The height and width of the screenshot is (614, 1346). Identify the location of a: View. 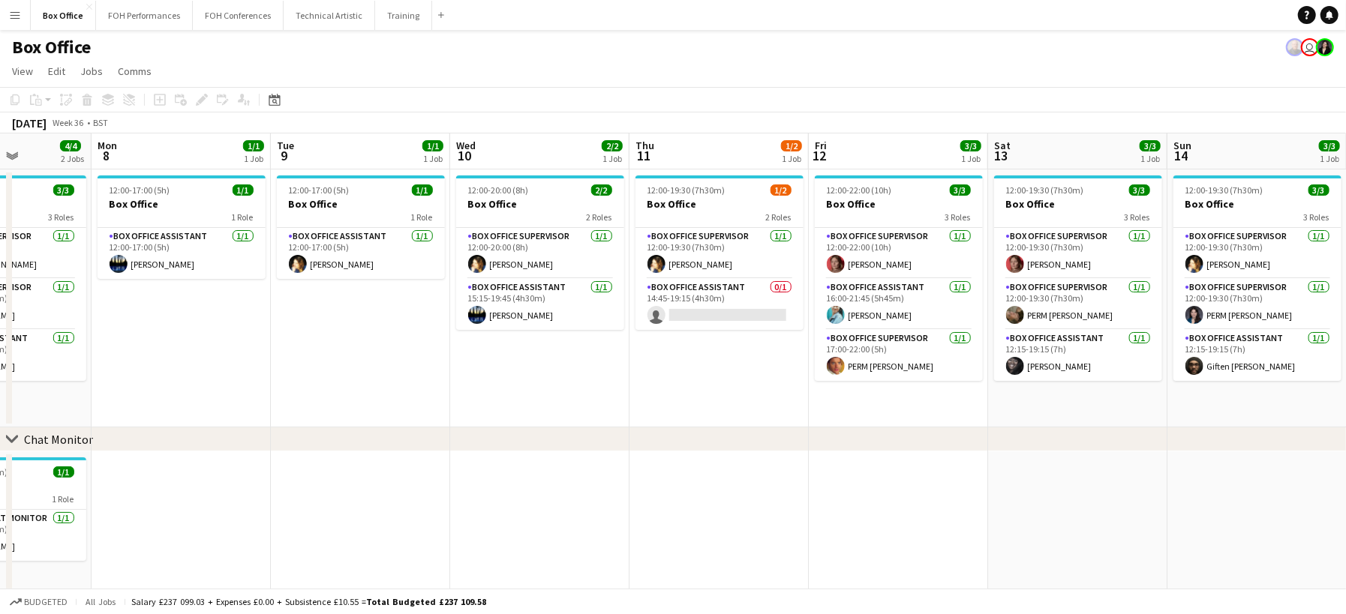
(23, 71).